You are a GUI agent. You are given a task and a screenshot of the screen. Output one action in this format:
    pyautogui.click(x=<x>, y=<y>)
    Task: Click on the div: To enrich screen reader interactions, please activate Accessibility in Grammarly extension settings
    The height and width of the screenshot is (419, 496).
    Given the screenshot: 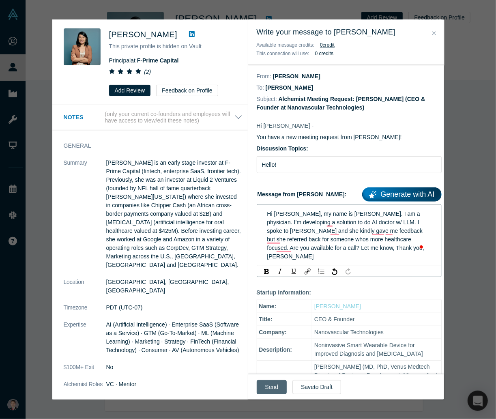 What is the action you would take?
    pyautogui.click(x=349, y=235)
    